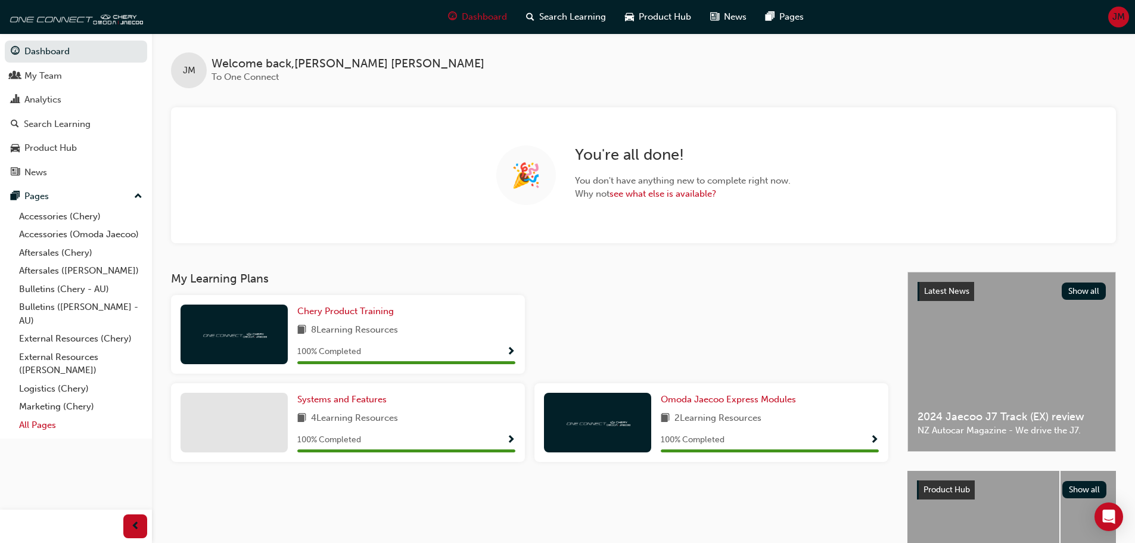 This screenshot has height=543, width=1135. What do you see at coordinates (1012, 490) in the screenshot?
I see `a: Product HubShow all` at bounding box center [1012, 490].